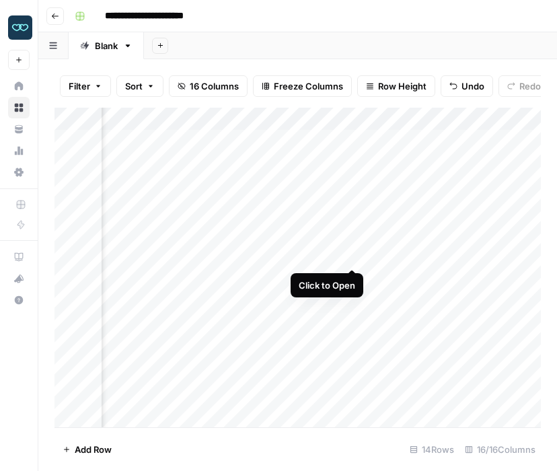 Image resolution: width=557 pixels, height=471 pixels. What do you see at coordinates (500, 450) in the screenshot?
I see `div: 16/16 Columns` at bounding box center [500, 450].